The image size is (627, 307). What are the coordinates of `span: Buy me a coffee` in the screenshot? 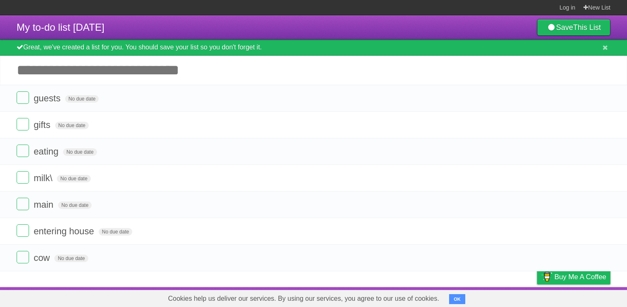 It's located at (580, 276).